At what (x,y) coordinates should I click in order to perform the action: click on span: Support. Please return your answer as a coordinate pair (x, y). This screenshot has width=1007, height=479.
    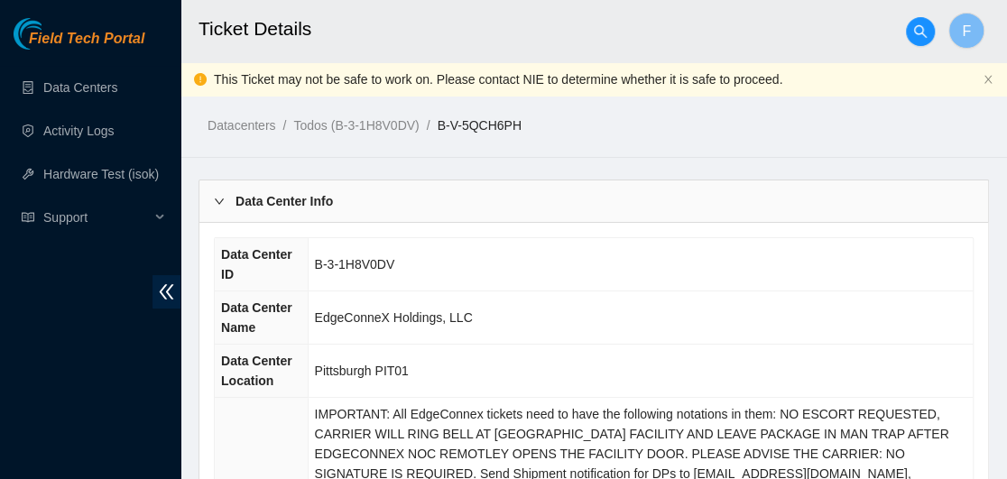
    Looking at the image, I should click on (97, 217).